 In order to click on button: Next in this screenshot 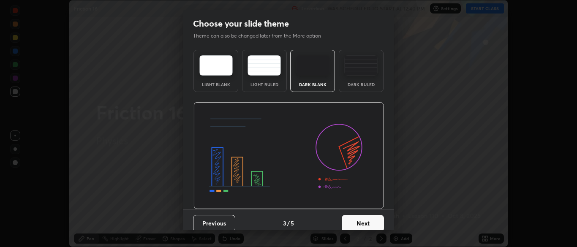, I will do `click(363, 224)`.